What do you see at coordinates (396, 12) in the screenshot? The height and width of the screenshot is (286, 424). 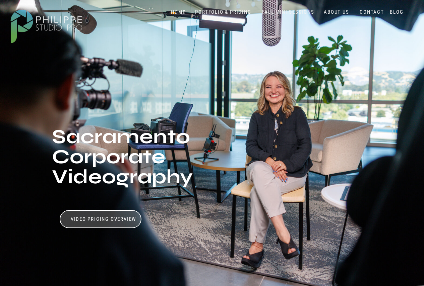 I see `a: BLOG` at bounding box center [396, 12].